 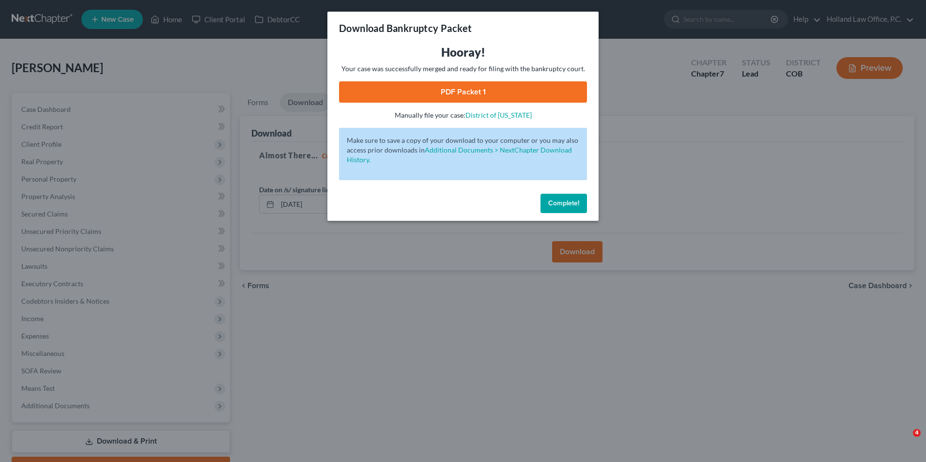 What do you see at coordinates (463, 92) in the screenshot?
I see `a: PDF Packet 1` at bounding box center [463, 92].